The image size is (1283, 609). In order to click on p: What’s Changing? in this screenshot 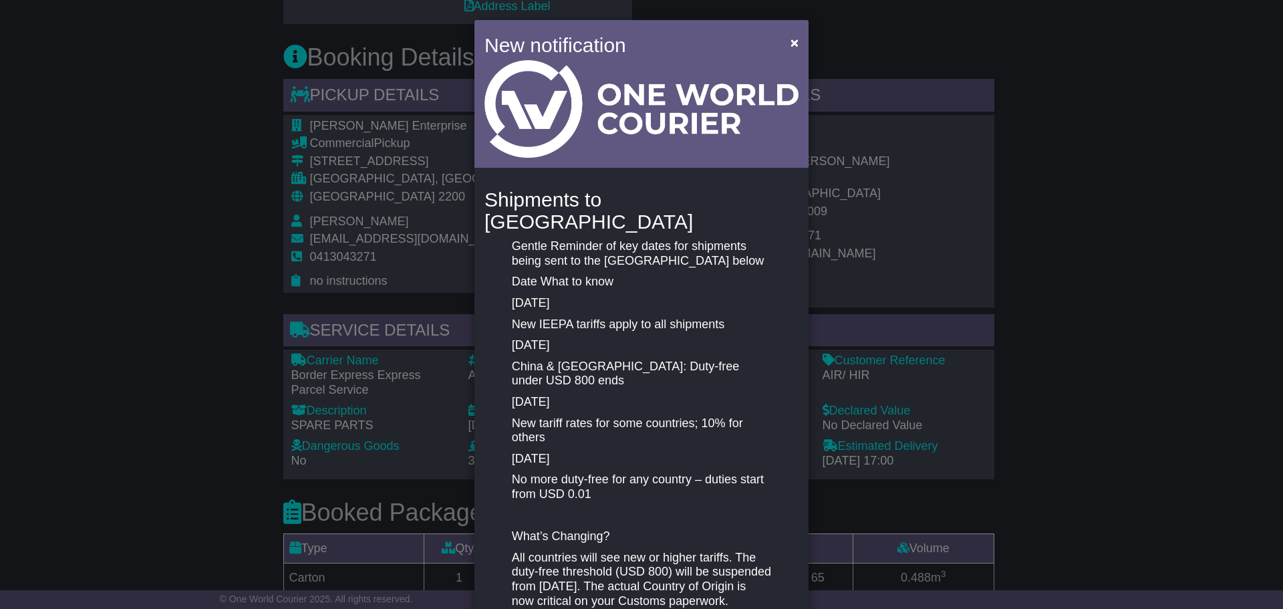, I will do `click(641, 536)`.